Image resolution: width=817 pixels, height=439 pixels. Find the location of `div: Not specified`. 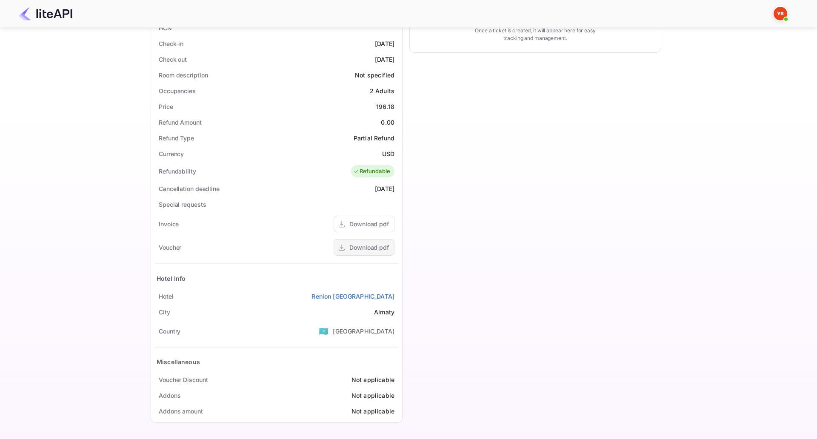

div: Not specified is located at coordinates (375, 75).